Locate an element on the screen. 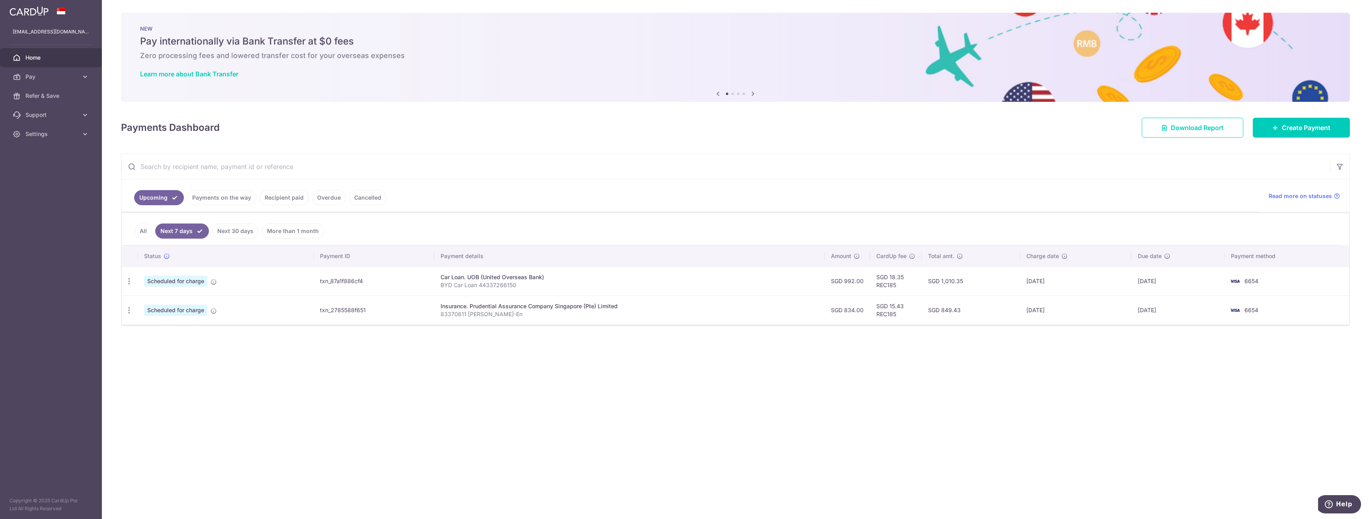  a: Download Report is located at coordinates (1192, 128).